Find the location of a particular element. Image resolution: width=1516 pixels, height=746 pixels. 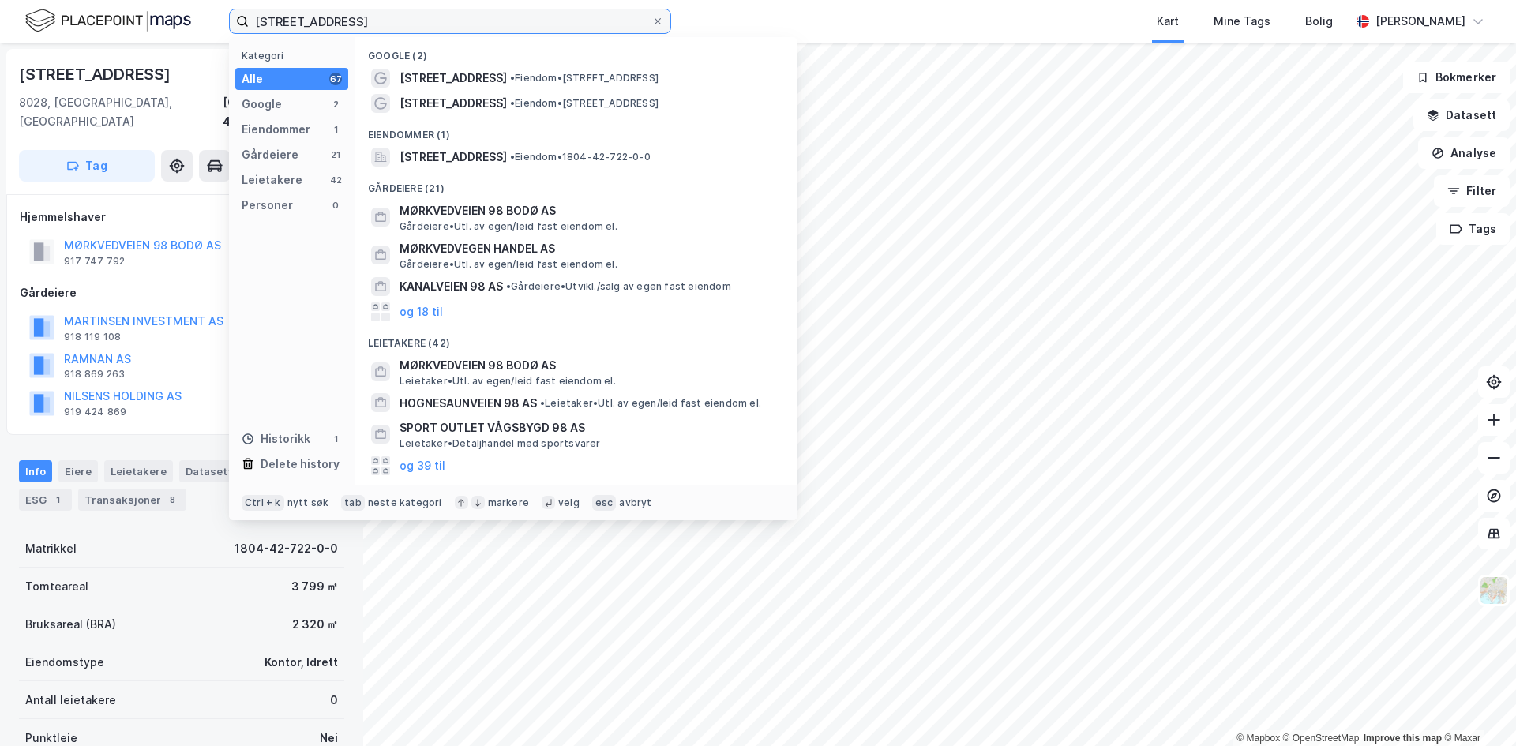

div: nytt søk is located at coordinates (308, 503).